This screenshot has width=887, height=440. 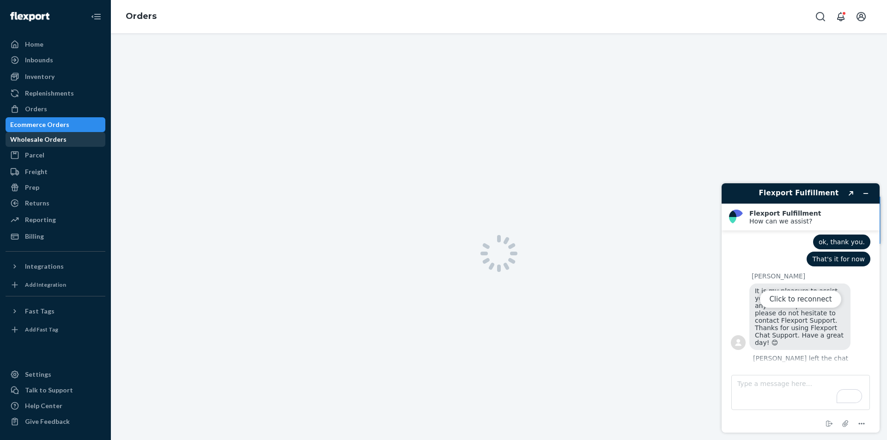 What do you see at coordinates (22, 41) in the screenshot?
I see `img: avatar` at bounding box center [22, 41].